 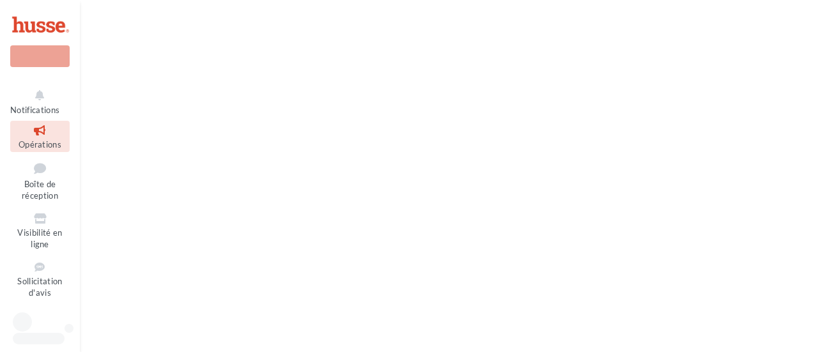 I want to click on span: Sollicitation d'avis, so click(x=40, y=287).